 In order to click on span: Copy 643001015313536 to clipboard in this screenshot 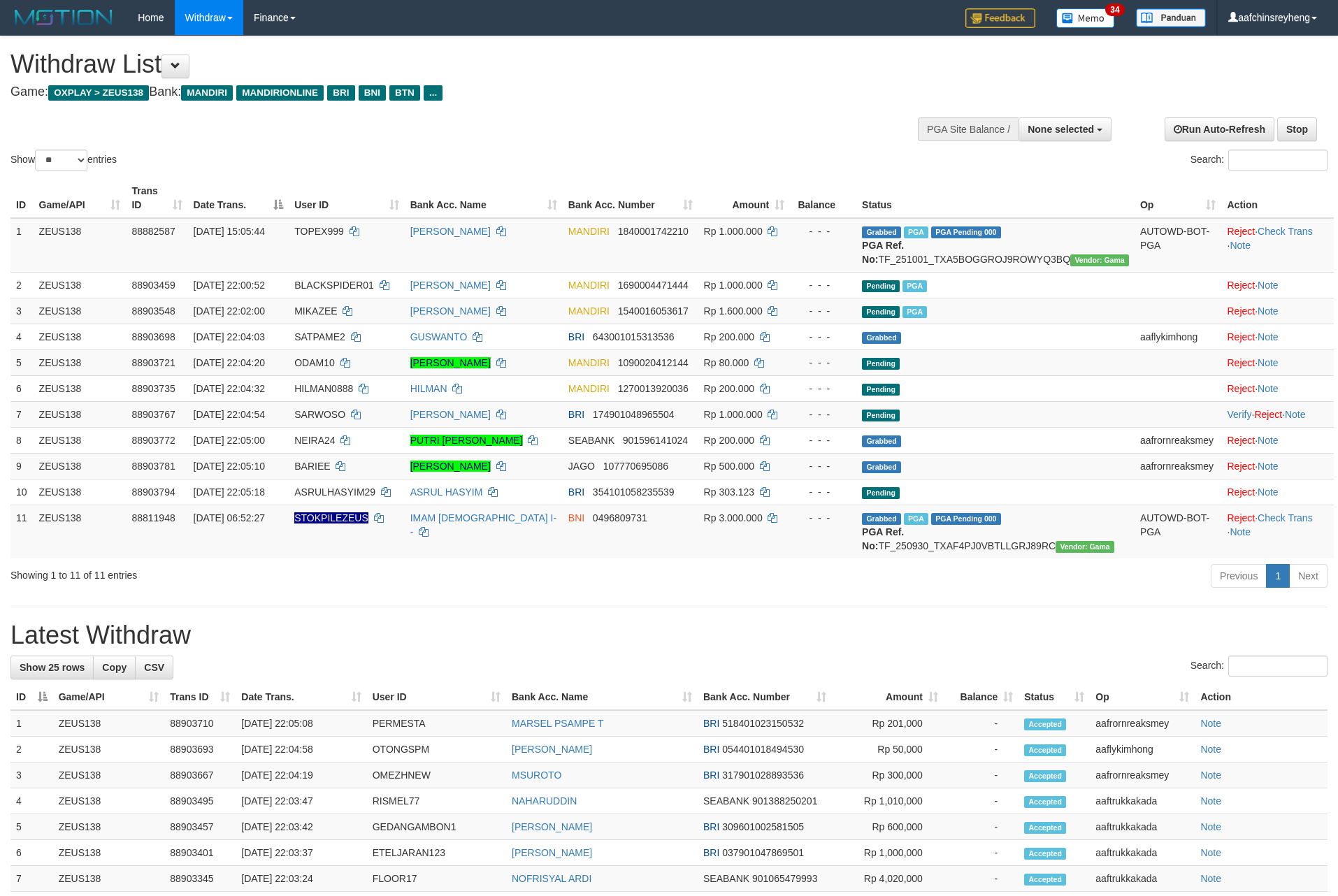, I will do `click(634, 337)`.